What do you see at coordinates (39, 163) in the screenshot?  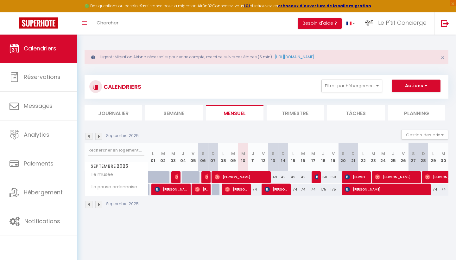 I see `span: Paiements` at bounding box center [39, 163].